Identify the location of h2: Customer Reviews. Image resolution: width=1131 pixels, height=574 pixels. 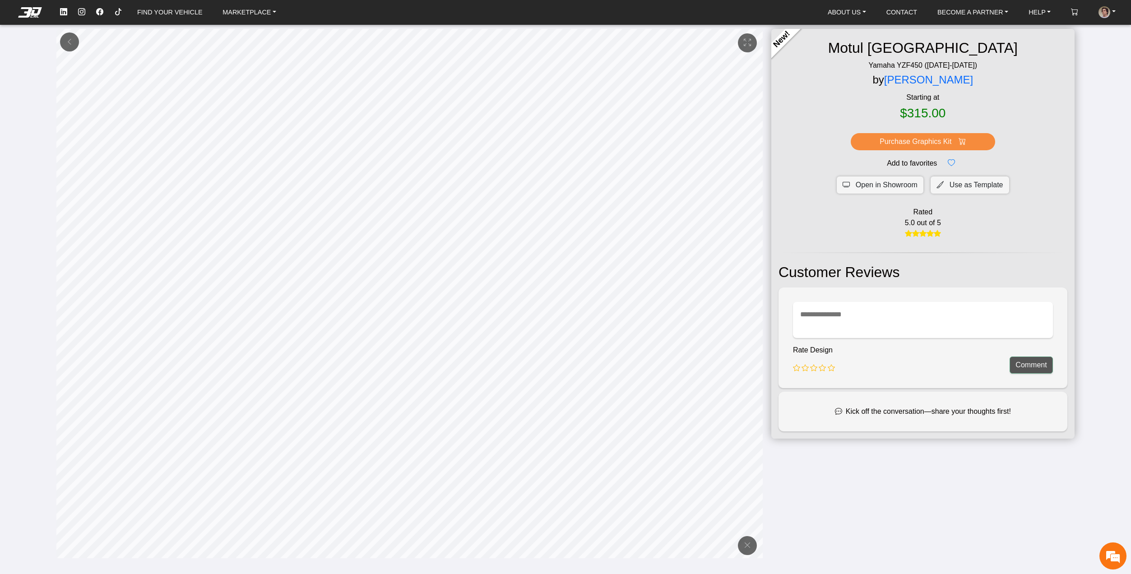
(923, 272).